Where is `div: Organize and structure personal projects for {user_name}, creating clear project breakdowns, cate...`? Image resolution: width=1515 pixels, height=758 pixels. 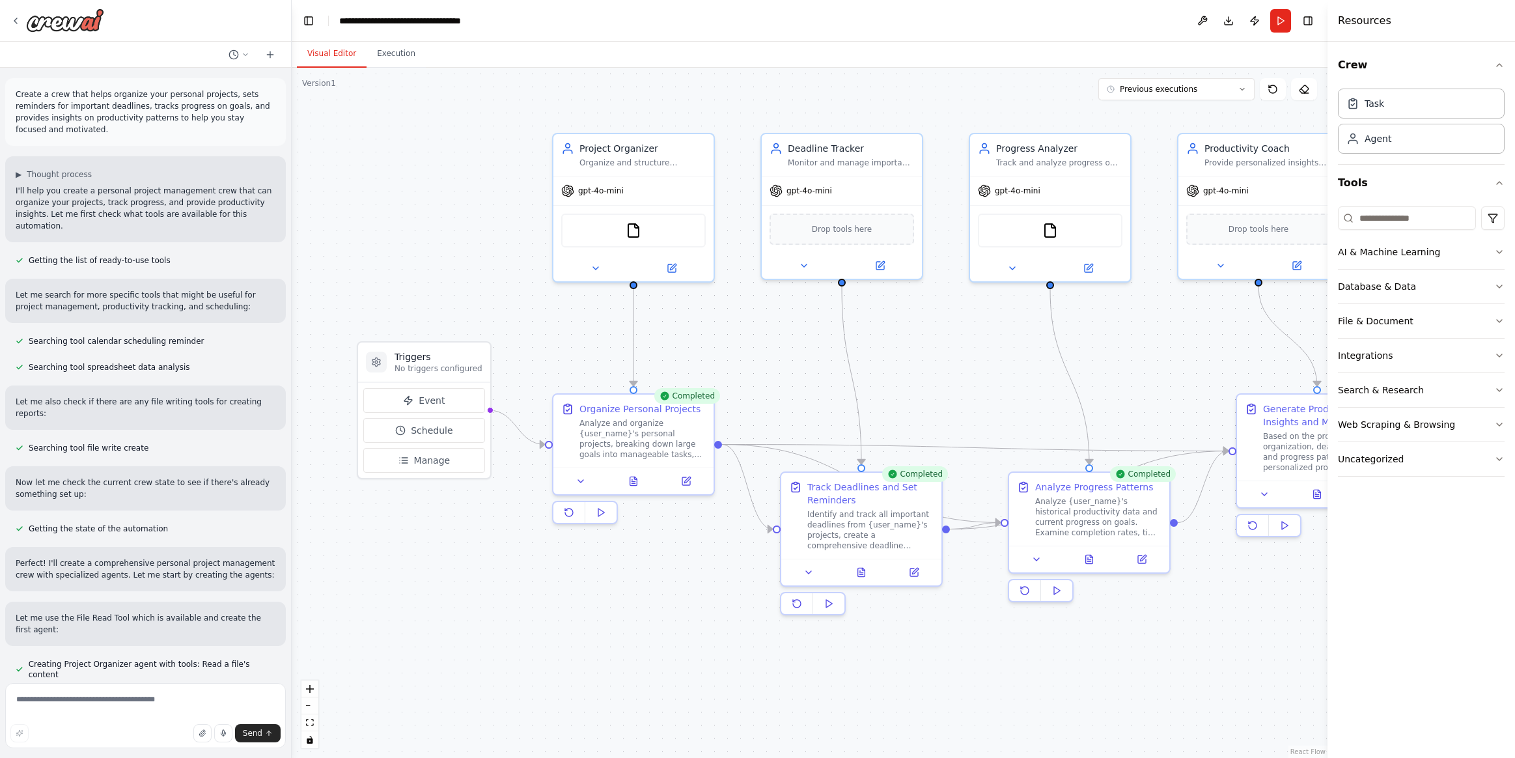
div: Organize and structure personal projects for {user_name}, creating clear project breakdowns, cate... is located at coordinates (643, 163).